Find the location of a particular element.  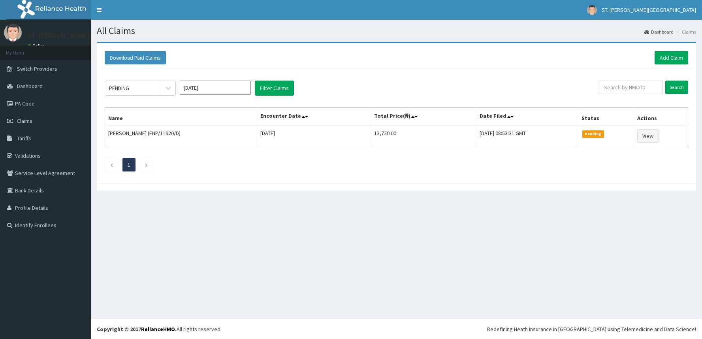

strong: Copyright © 2017 . is located at coordinates (137, 329).